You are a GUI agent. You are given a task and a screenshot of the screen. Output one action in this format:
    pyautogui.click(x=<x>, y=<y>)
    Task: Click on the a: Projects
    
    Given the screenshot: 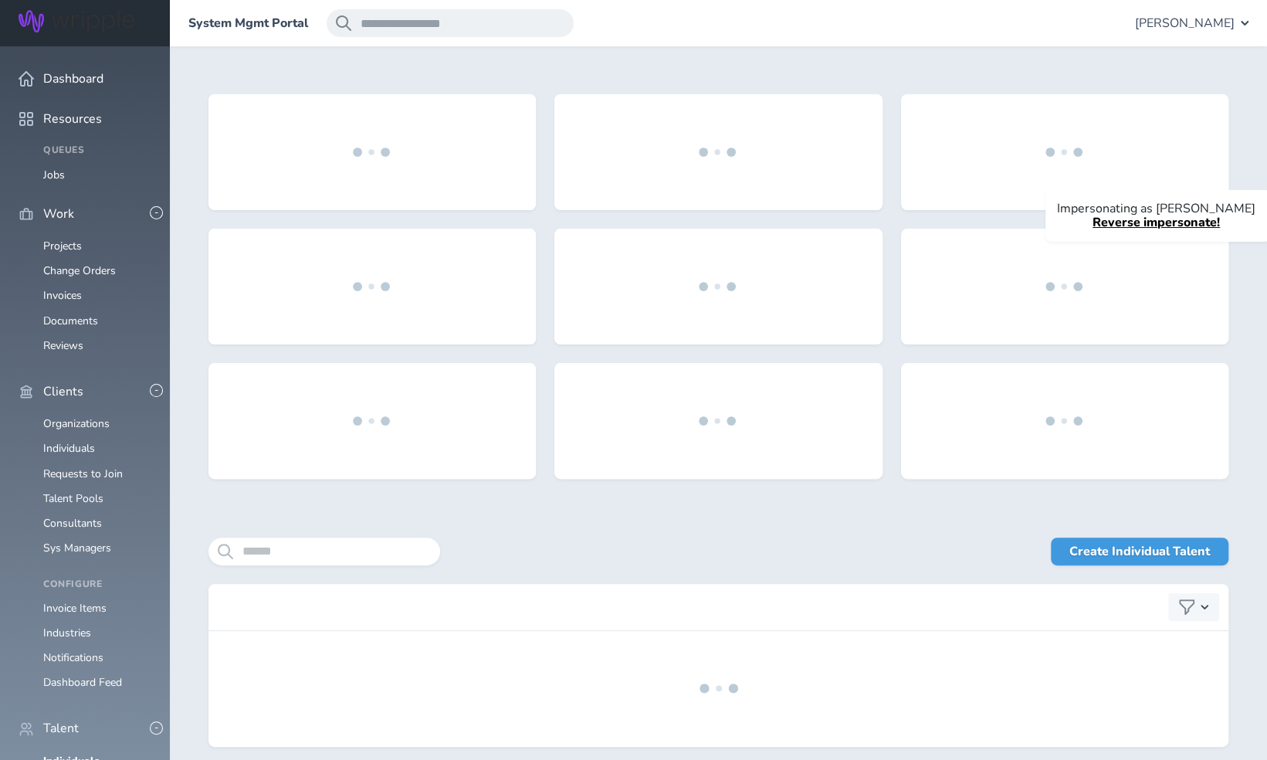 What is the action you would take?
    pyautogui.click(x=63, y=246)
    